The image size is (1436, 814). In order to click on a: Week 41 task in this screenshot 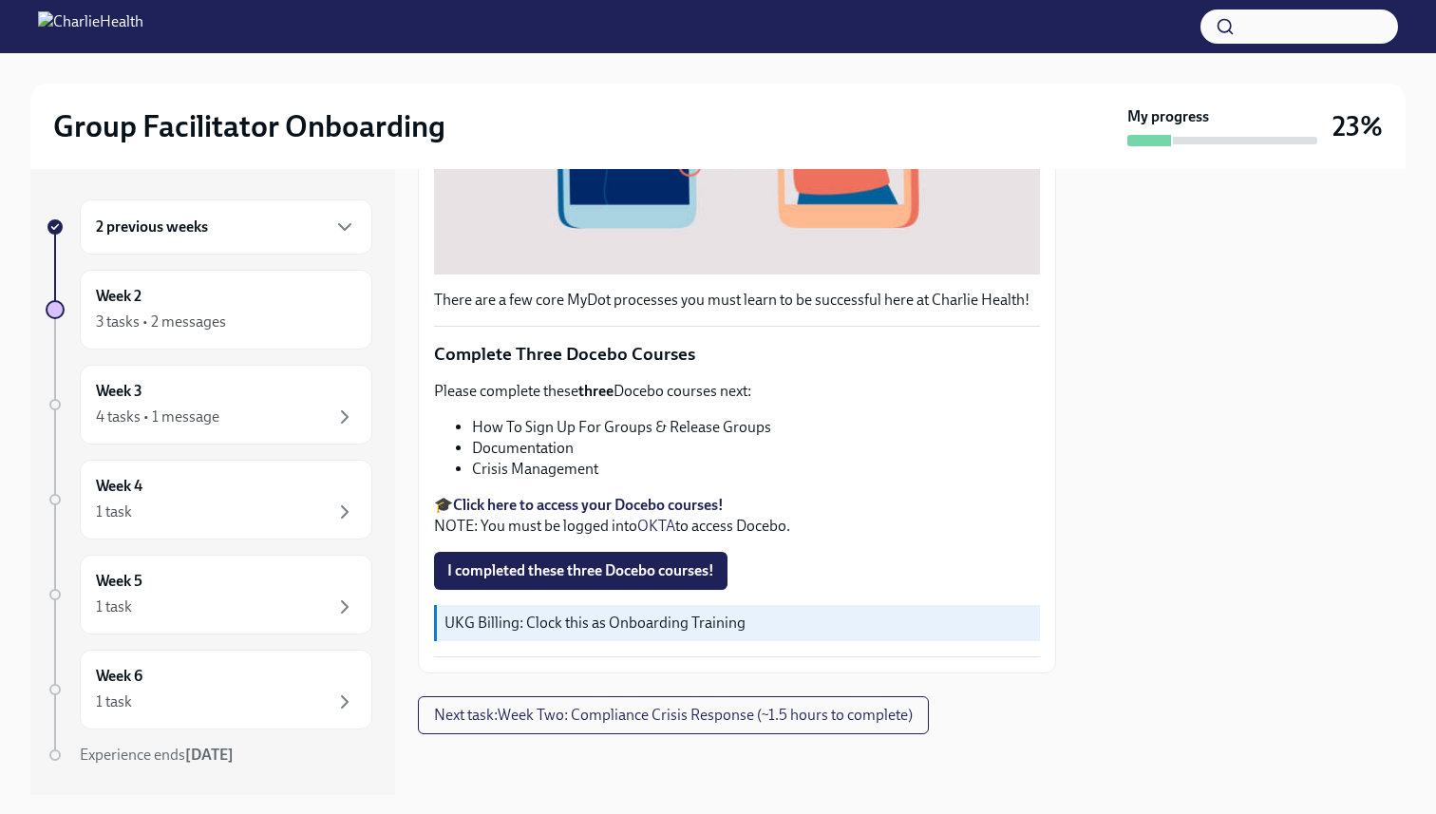, I will do `click(209, 500)`.